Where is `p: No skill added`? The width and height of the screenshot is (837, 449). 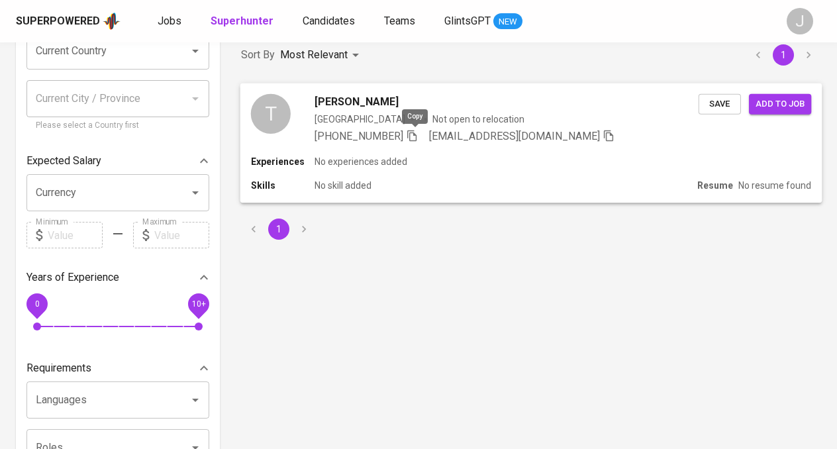
p: No skill added is located at coordinates (343, 185).